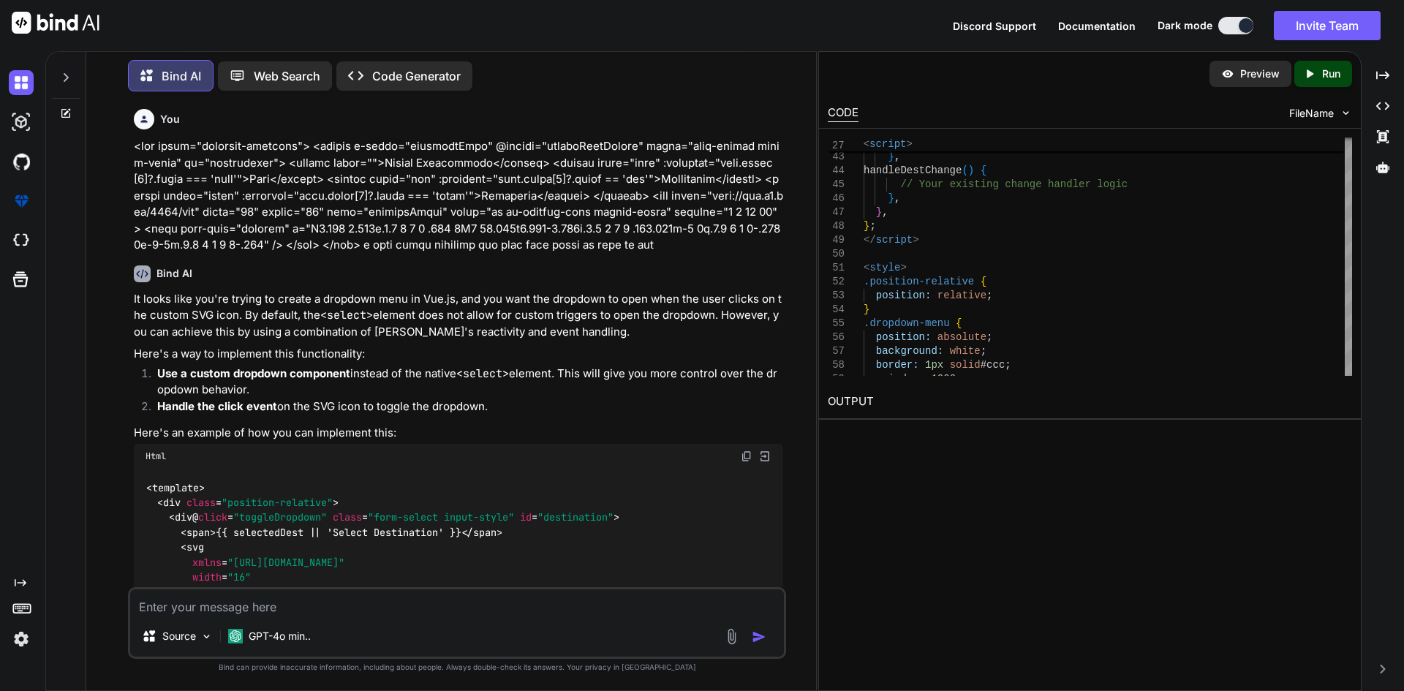  What do you see at coordinates (992, 365) in the screenshot?
I see `span: #ccc` at bounding box center [992, 365].